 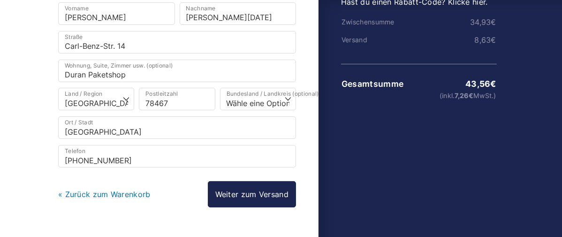 What do you see at coordinates (481, 84) in the screenshot?
I see `bdi: 43,56` at bounding box center [481, 84].